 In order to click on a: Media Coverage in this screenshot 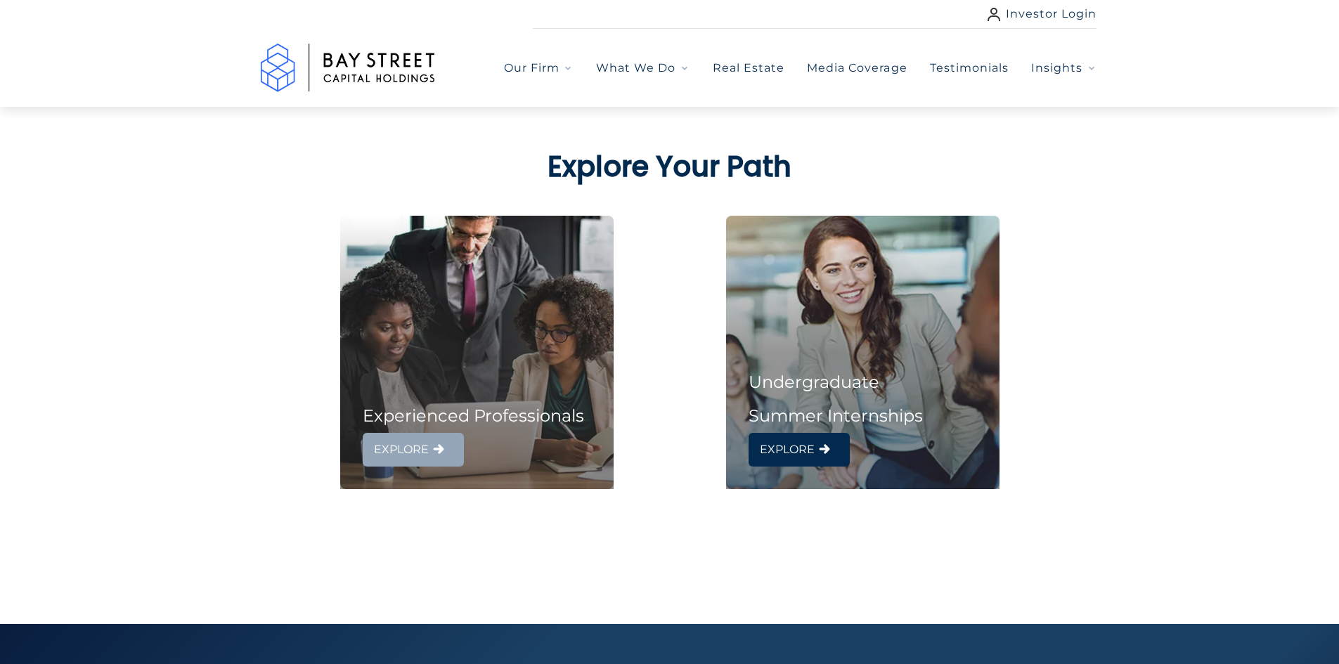, I will do `click(857, 68)`.